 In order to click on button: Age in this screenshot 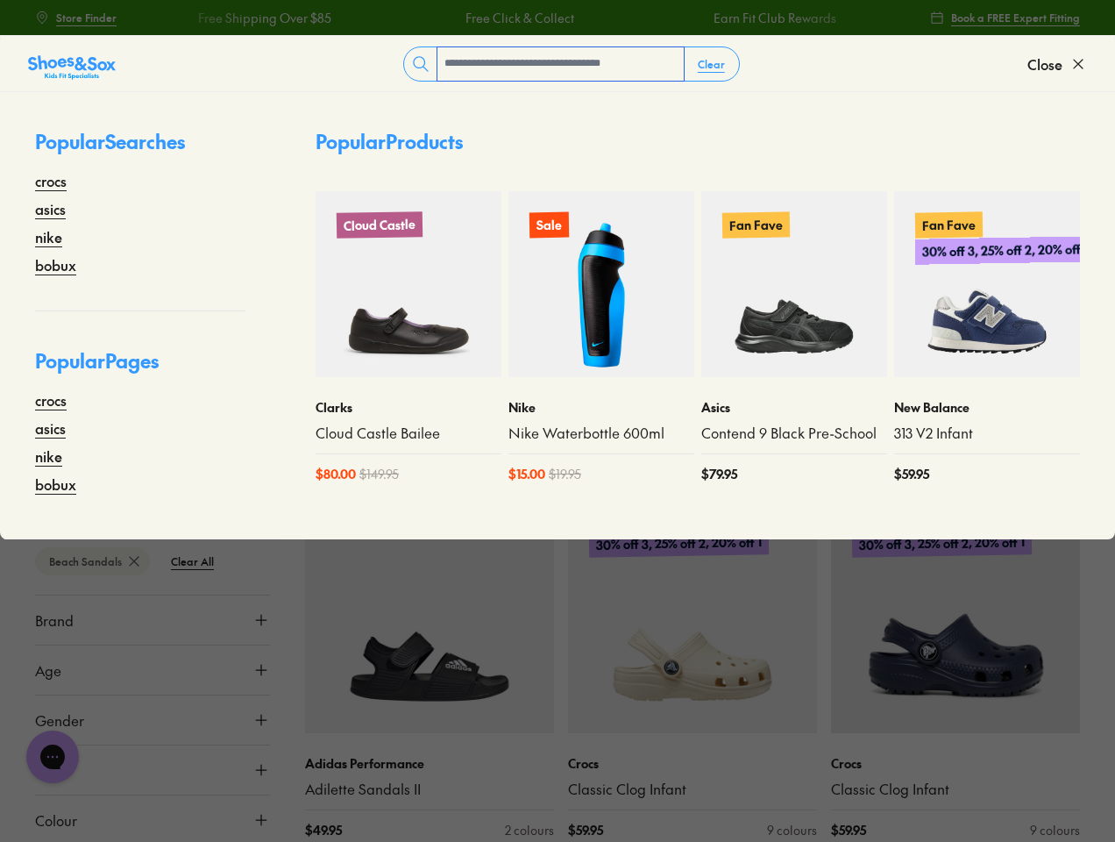, I will do `click(153, 670)`.